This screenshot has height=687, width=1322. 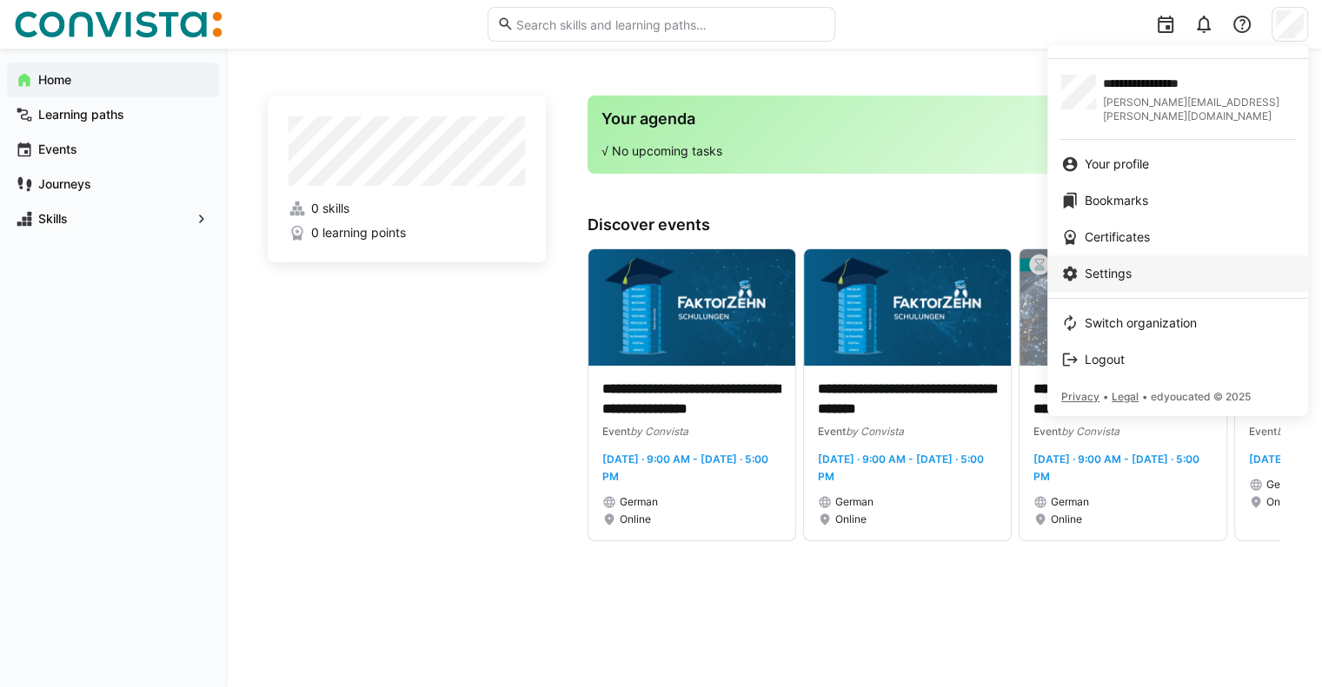 What do you see at coordinates (1117, 164) in the screenshot?
I see `span: Your profile` at bounding box center [1117, 164].